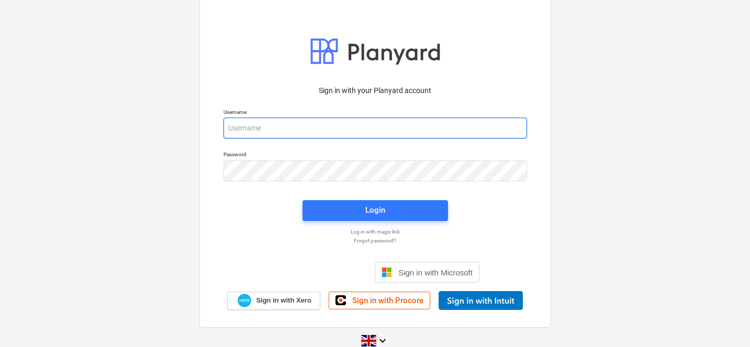 The width and height of the screenshot is (750, 347). Describe the element at coordinates (244, 301) in the screenshot. I see `img: Xero logo` at that location.